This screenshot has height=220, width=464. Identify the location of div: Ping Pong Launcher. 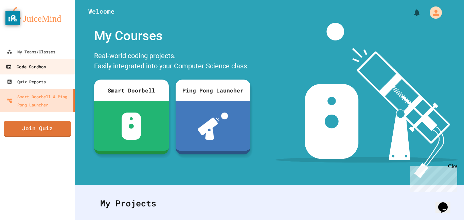
(213, 90).